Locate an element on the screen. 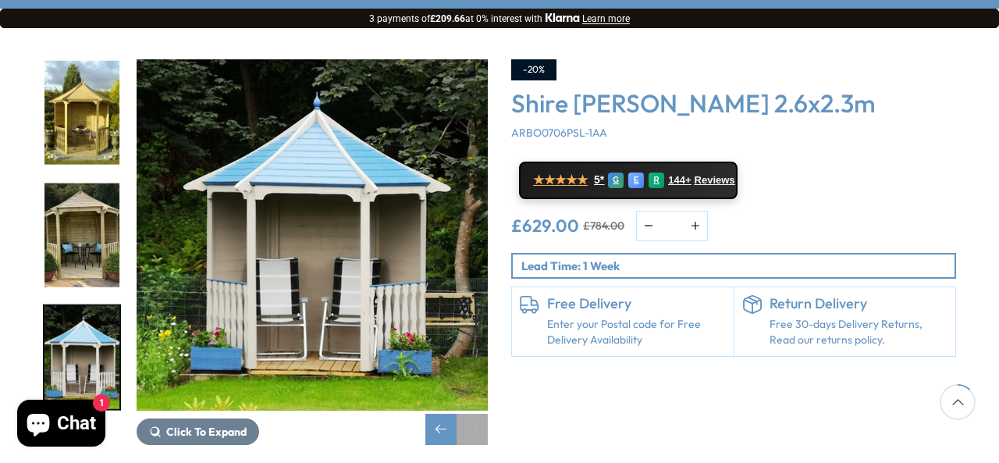 This screenshot has height=463, width=999. a: Enter your Postal code for Free Delivery Availability is located at coordinates (636, 332).